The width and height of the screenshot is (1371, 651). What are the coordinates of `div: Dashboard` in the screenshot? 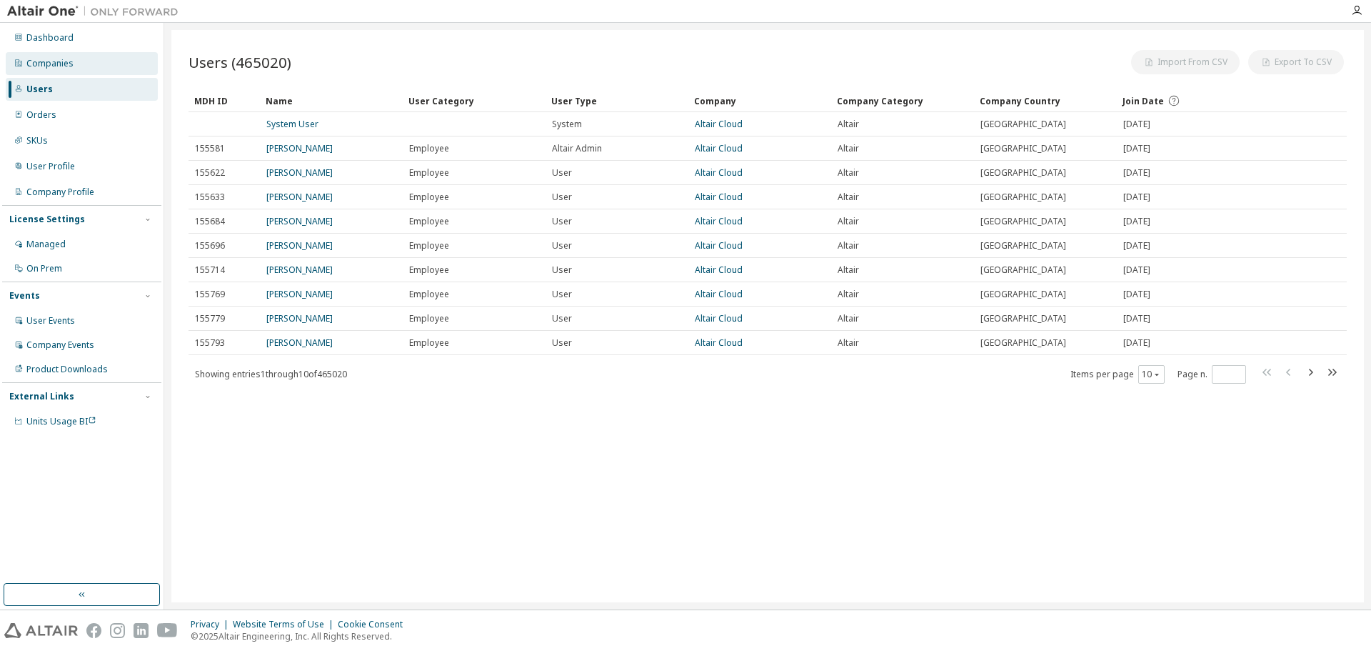 It's located at (50, 38).